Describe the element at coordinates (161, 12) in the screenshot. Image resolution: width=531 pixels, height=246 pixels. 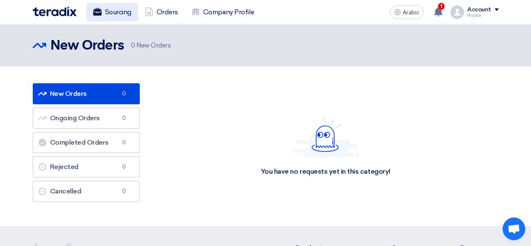
I see `a: Orders` at that location.